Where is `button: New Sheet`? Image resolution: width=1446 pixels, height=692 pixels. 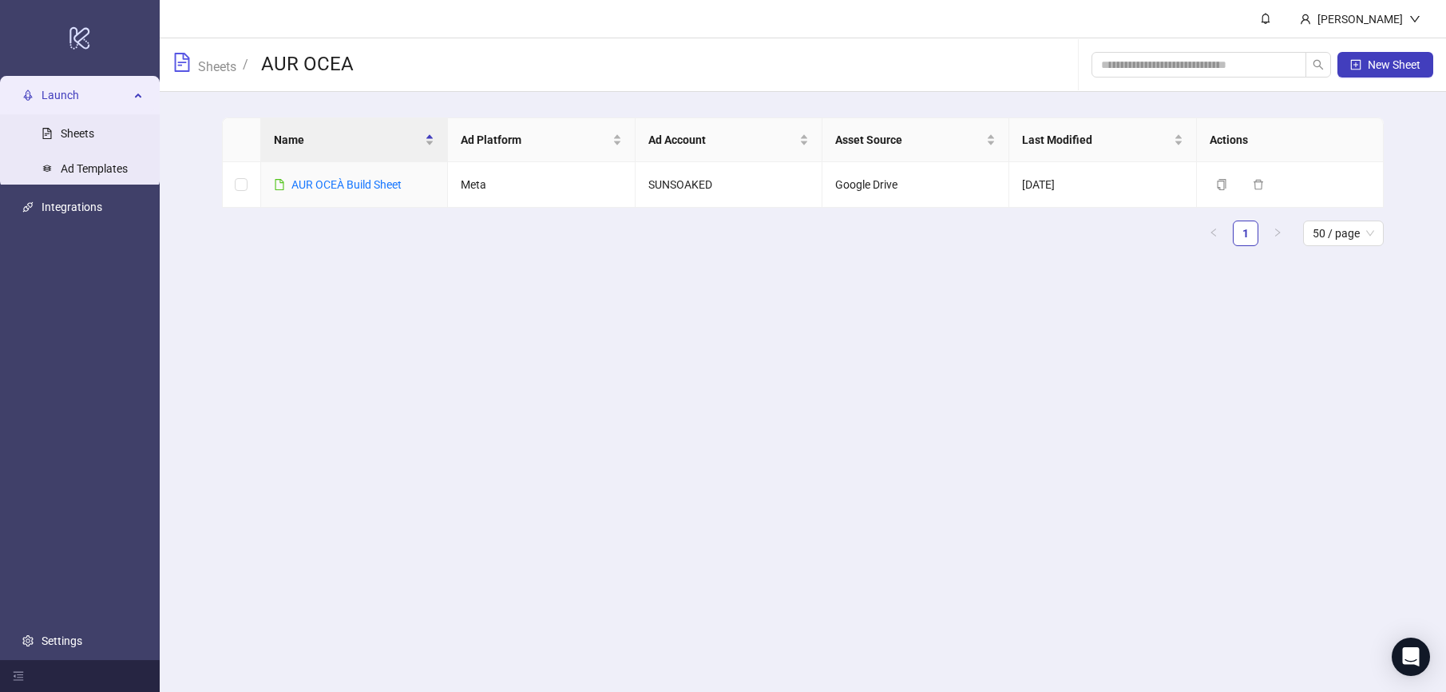 button: New Sheet is located at coordinates (1385, 65).